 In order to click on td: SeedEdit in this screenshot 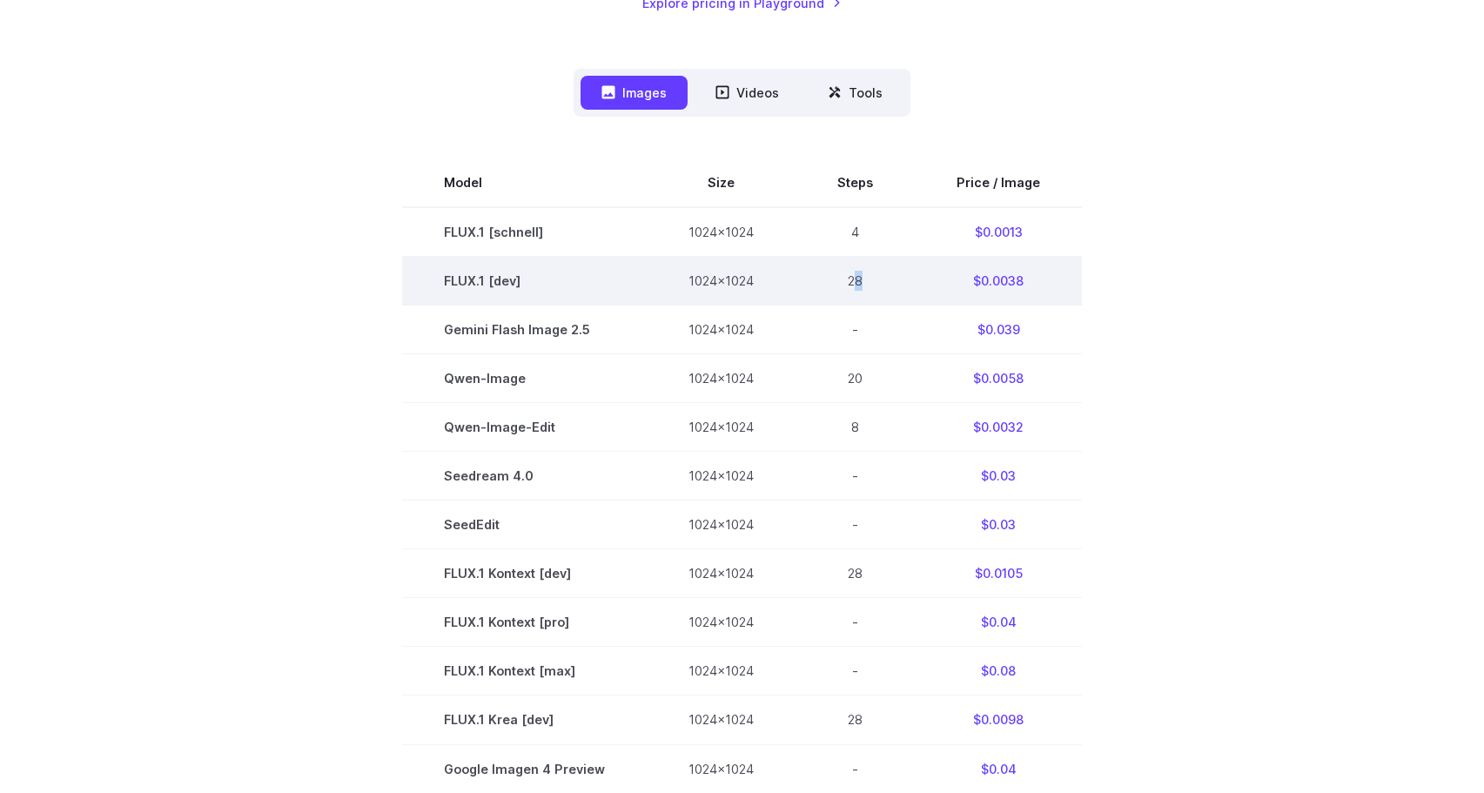, I will do `click(524, 525)`.